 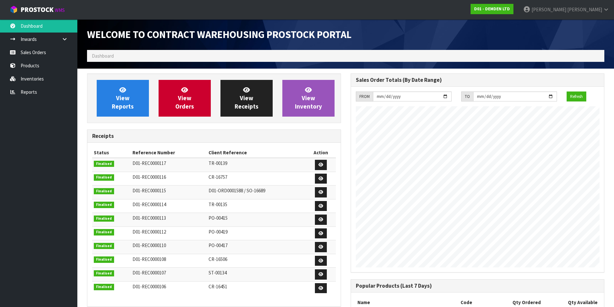 I want to click on img: cube-alt.png, so click(x=14, y=9).